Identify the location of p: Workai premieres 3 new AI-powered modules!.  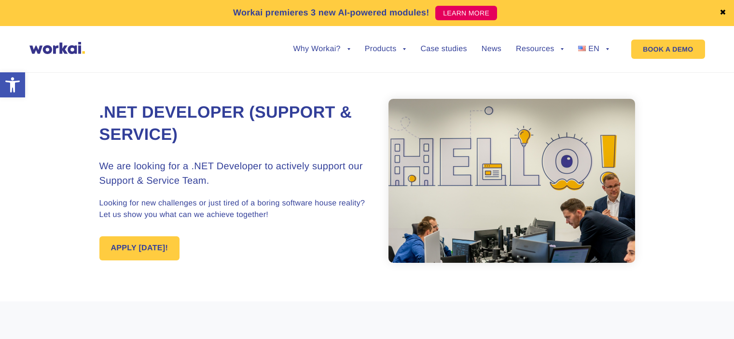
(331, 13).